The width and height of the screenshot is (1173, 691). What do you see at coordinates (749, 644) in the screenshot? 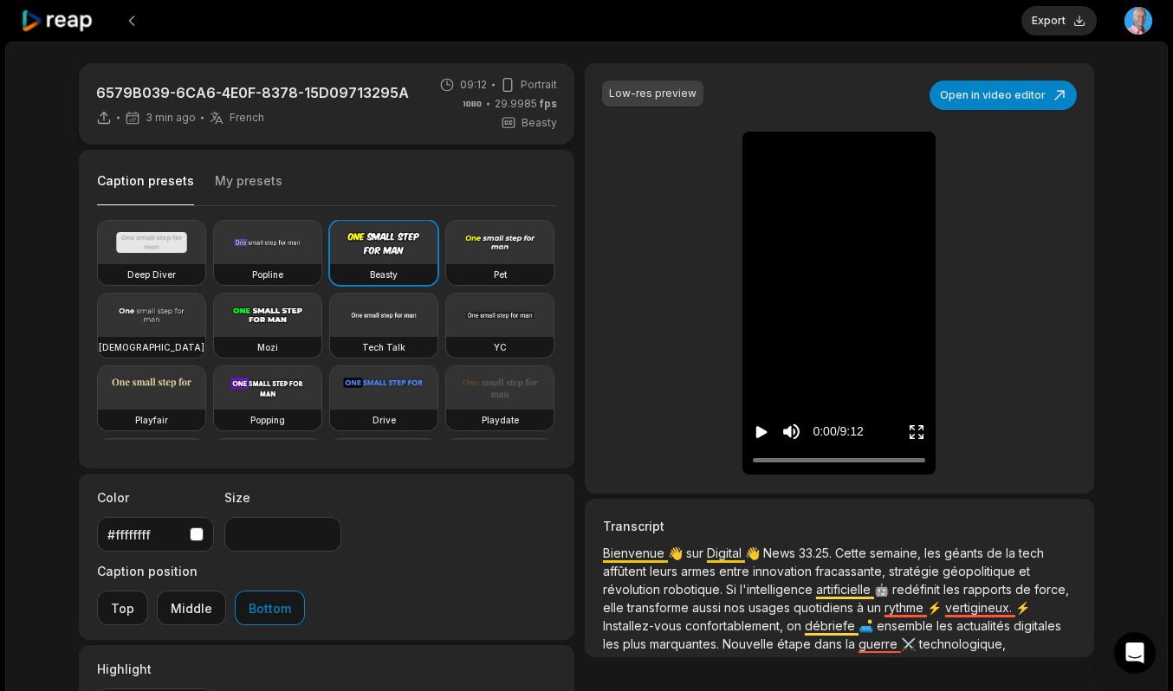
I see `span: Nouvelle` at bounding box center [749, 644].